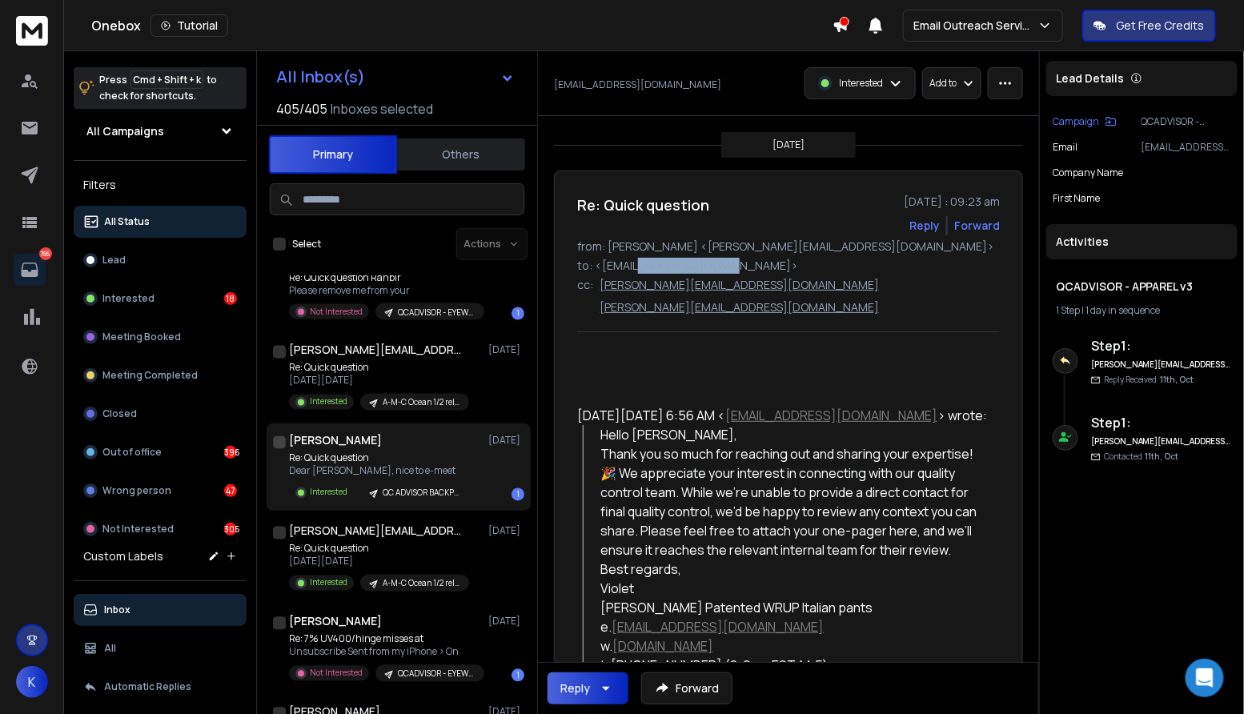  What do you see at coordinates (160, 610) in the screenshot?
I see `button: Inbox` at bounding box center [160, 610].